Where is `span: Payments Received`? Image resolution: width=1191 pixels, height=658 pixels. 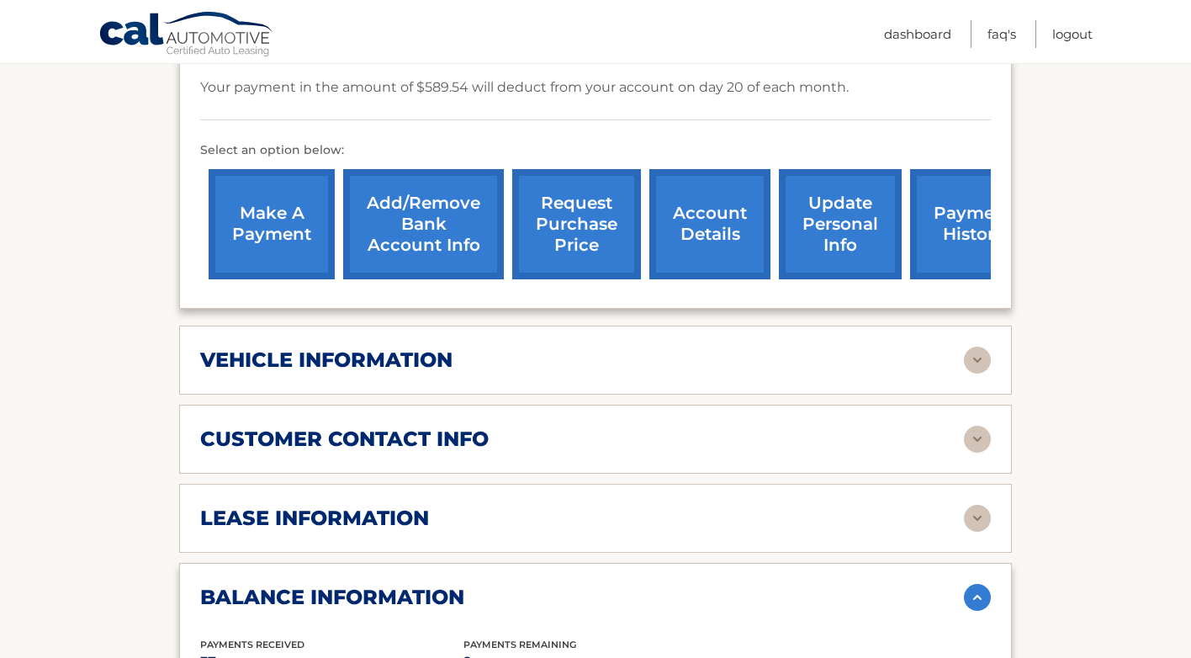 span: Payments Received is located at coordinates (252, 644).